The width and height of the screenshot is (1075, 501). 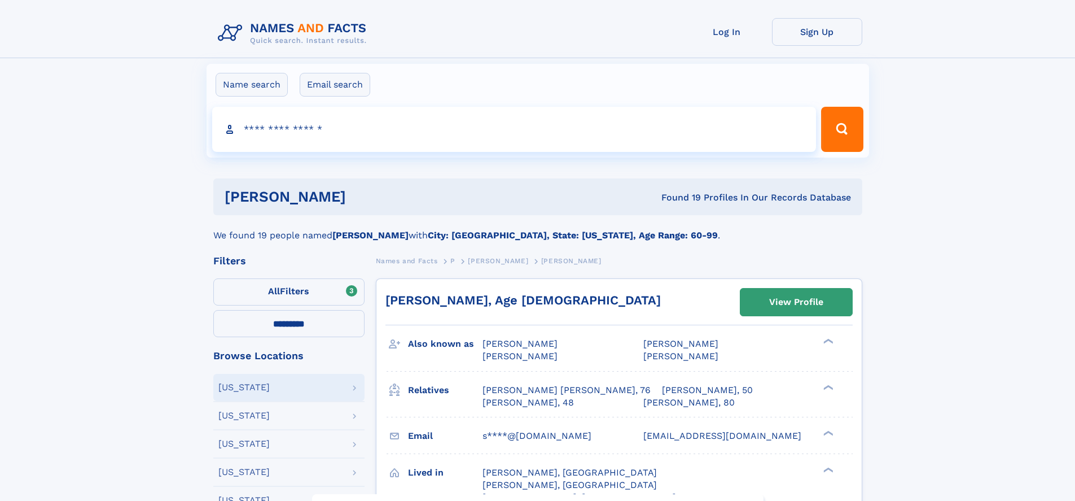 What do you see at coordinates (335, 85) in the screenshot?
I see `label: Email search` at bounding box center [335, 85].